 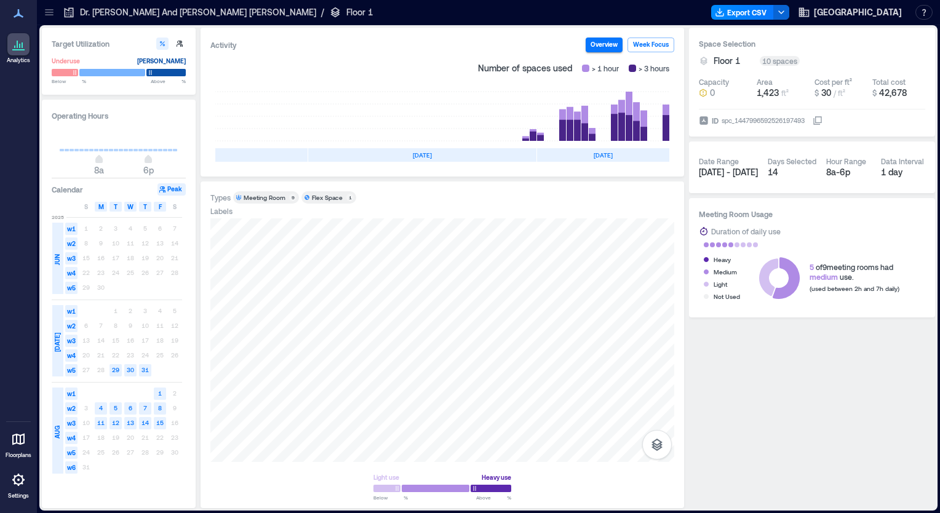 What do you see at coordinates (148, 170) in the screenshot?
I see `span: 6p` at bounding box center [148, 170].